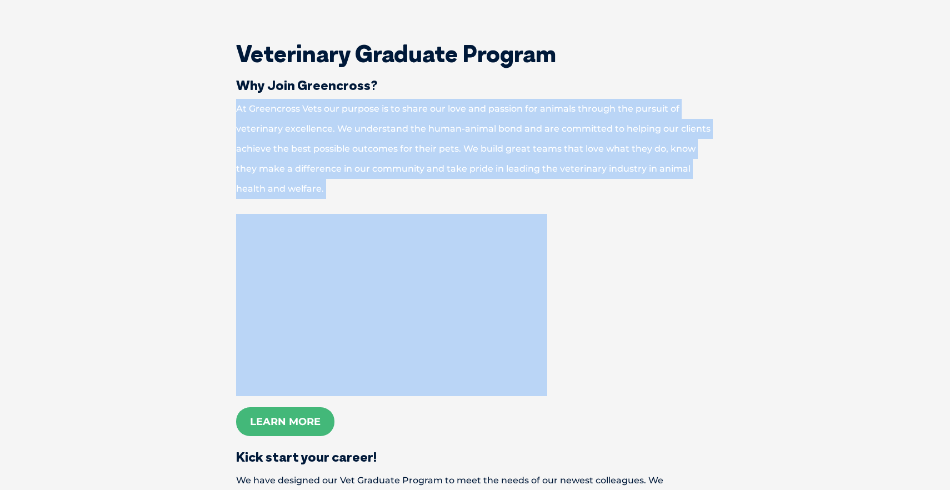 Image resolution: width=950 pixels, height=490 pixels. What do you see at coordinates (475, 457) in the screenshot?
I see `h3: Kick start your career!` at bounding box center [475, 457].